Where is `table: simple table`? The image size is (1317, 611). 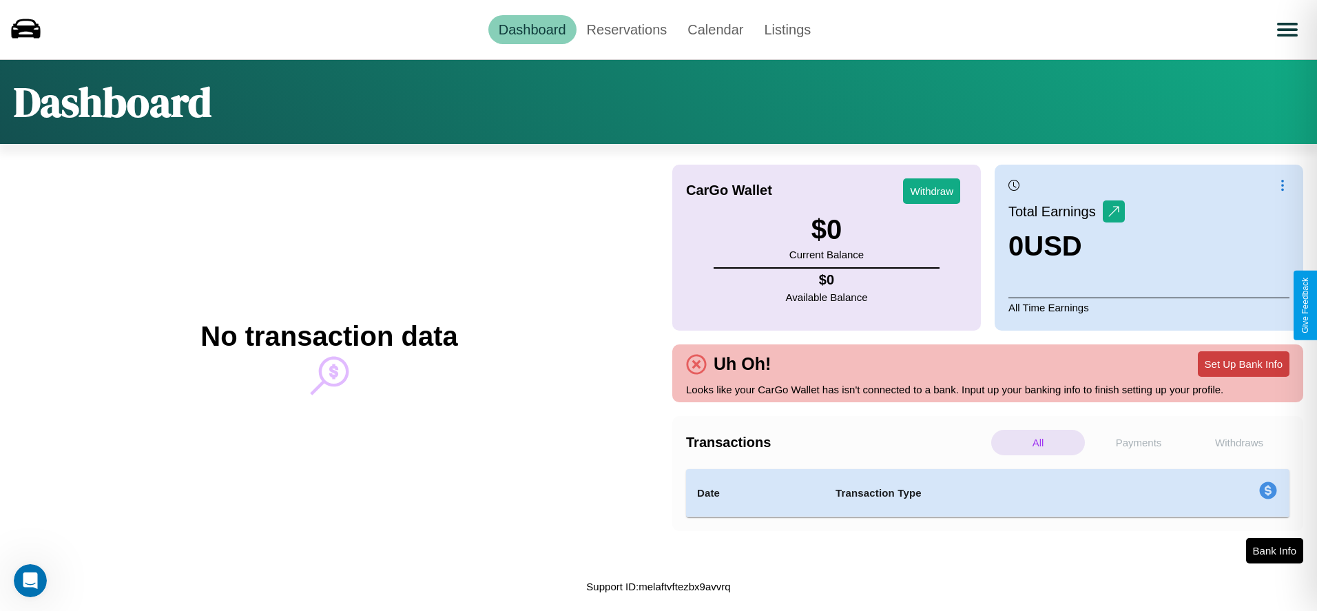 table: simple table is located at coordinates (988, 493).